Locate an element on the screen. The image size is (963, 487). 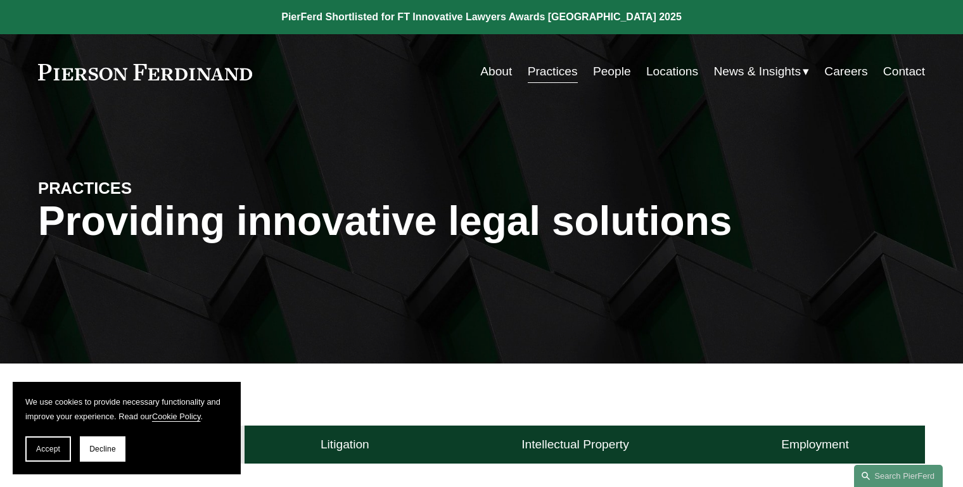
h1: Providing innovative legal solutions is located at coordinates (482, 221).